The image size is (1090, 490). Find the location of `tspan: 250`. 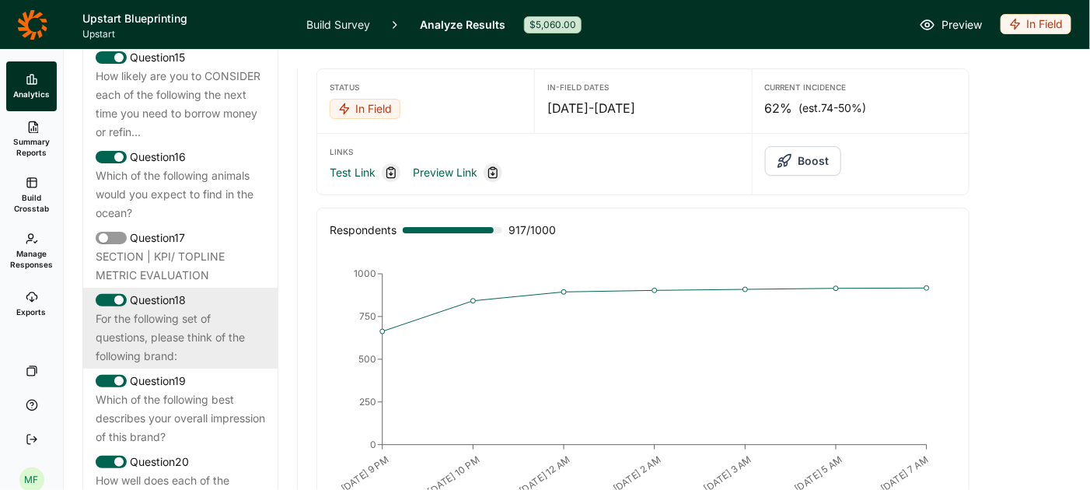

tspan: 250 is located at coordinates (368, 401).